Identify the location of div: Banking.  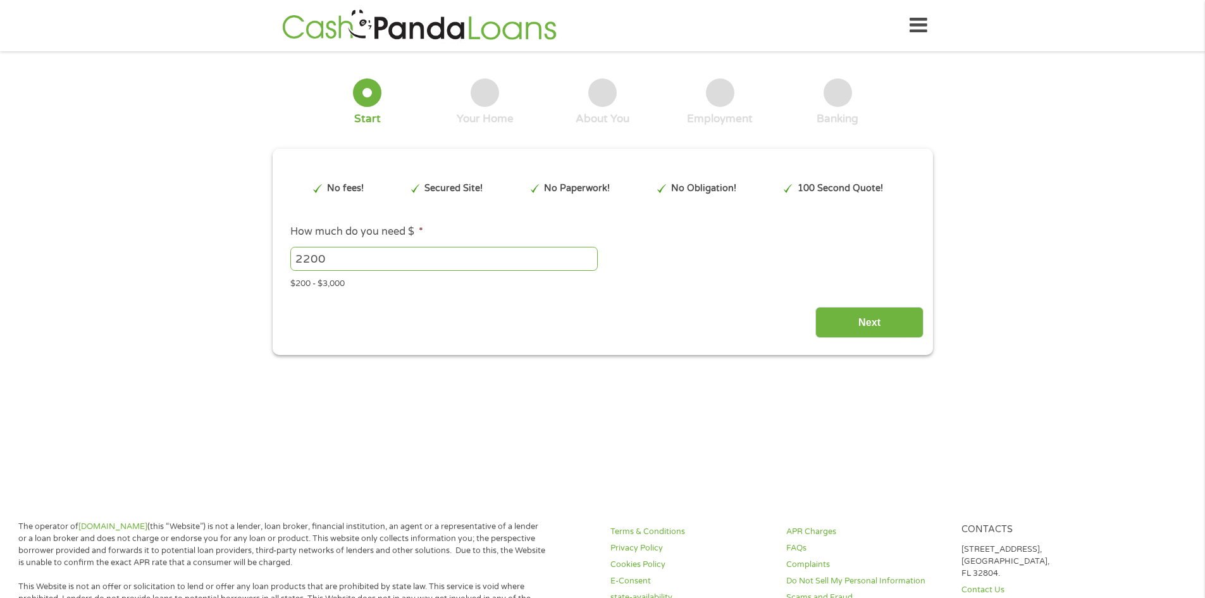
(837, 119).